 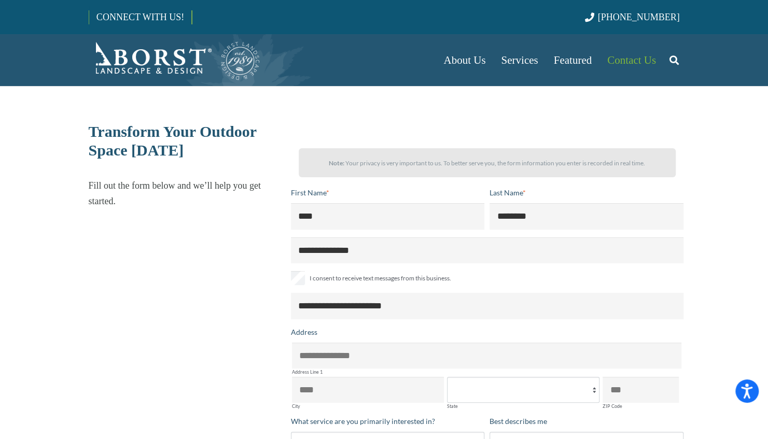 I want to click on p: Fill out the form below and we’ll help you get started., so click(x=185, y=193).